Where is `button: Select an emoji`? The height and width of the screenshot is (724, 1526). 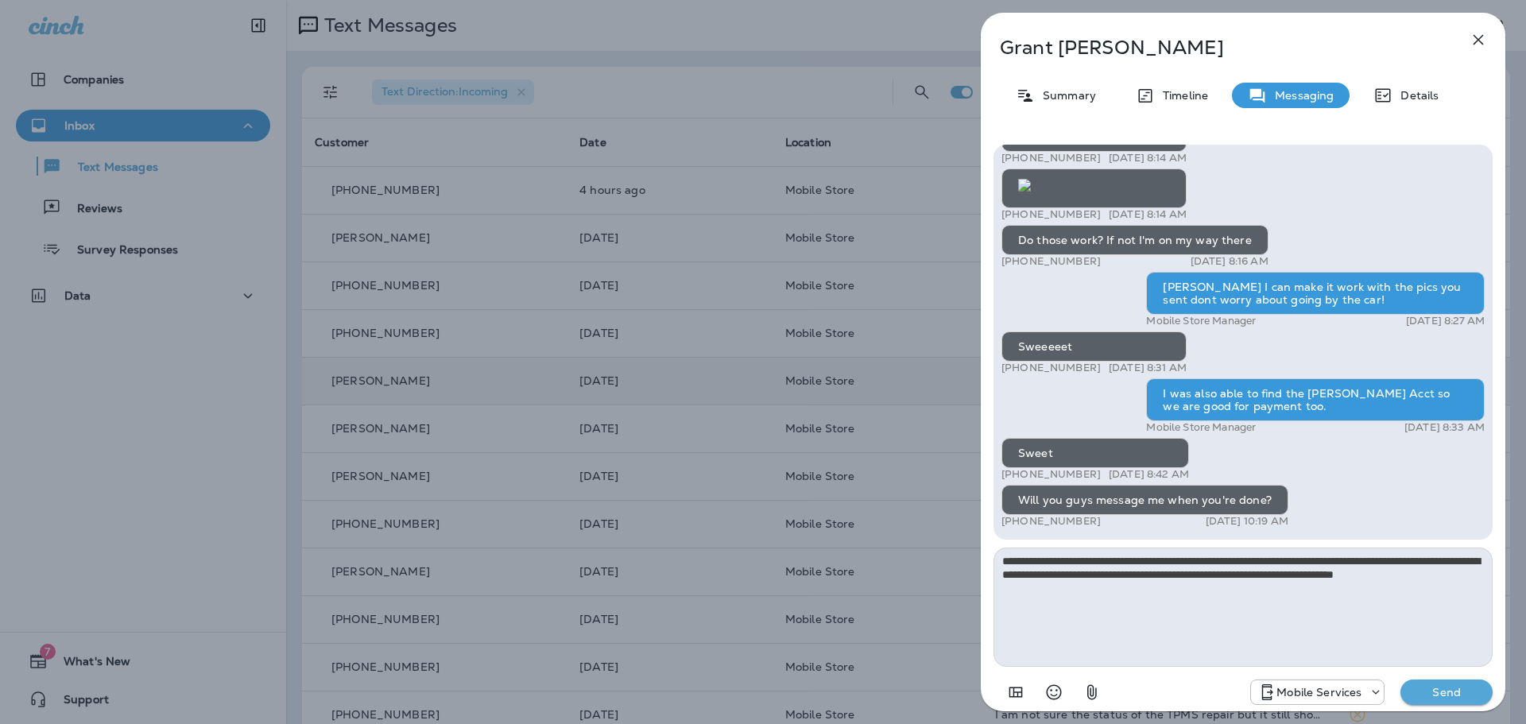
button: Select an emoji is located at coordinates (1054, 692).